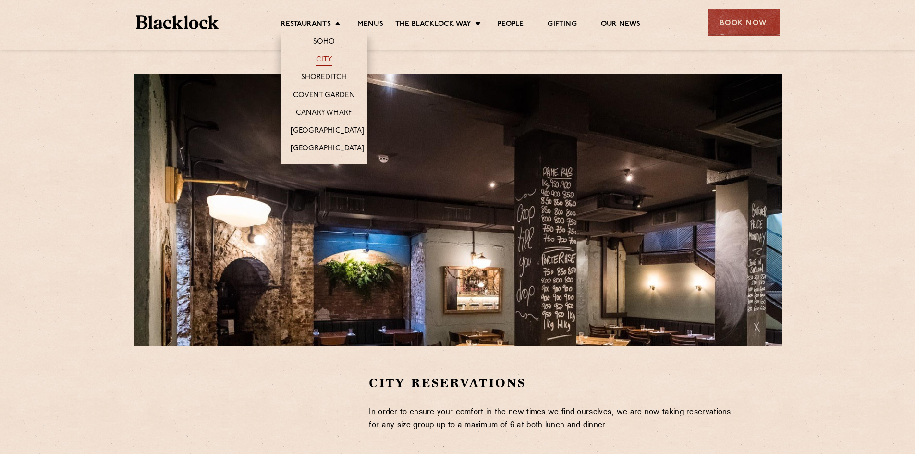 This screenshot has width=915, height=454. What do you see at coordinates (620, 25) in the screenshot?
I see `a: Our News` at bounding box center [620, 25].